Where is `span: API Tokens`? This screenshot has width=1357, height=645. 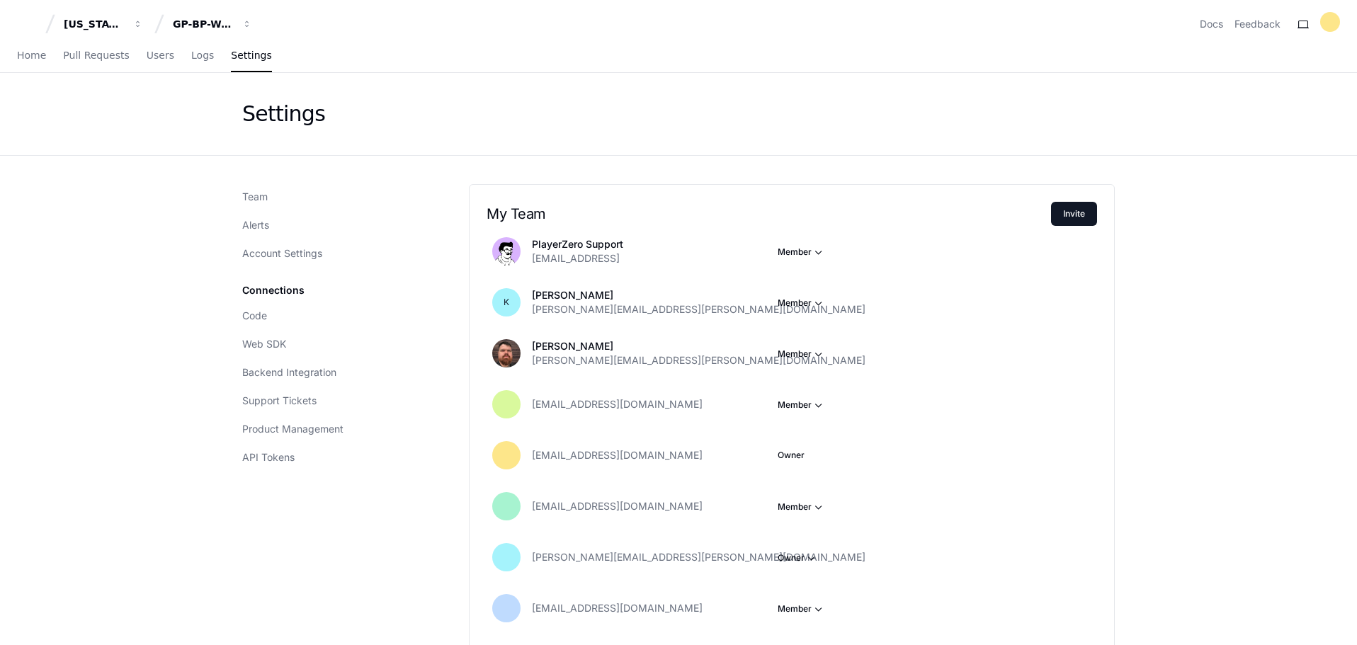 span: API Tokens is located at coordinates (268, 458).